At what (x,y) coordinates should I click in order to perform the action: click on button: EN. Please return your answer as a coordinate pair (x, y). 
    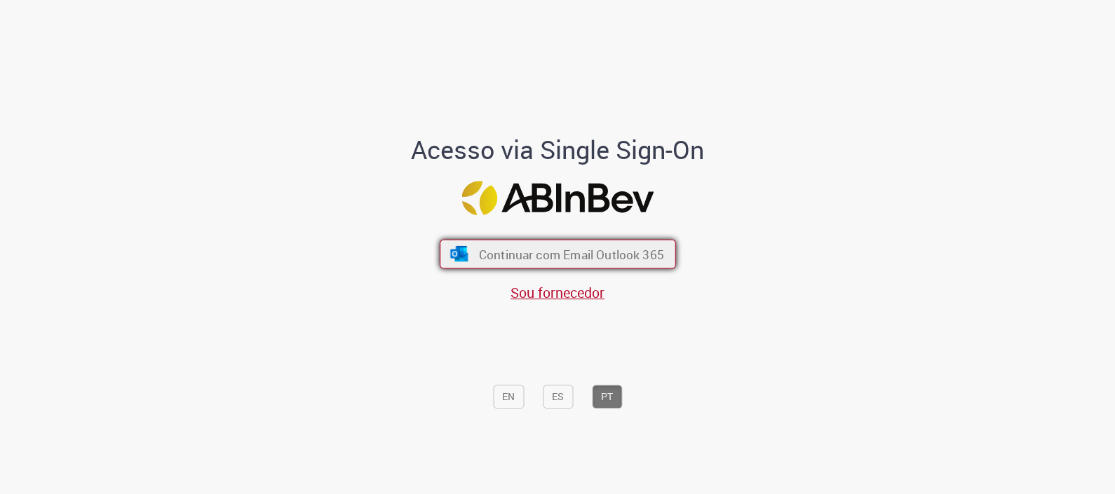
    Looking at the image, I should click on (508, 397).